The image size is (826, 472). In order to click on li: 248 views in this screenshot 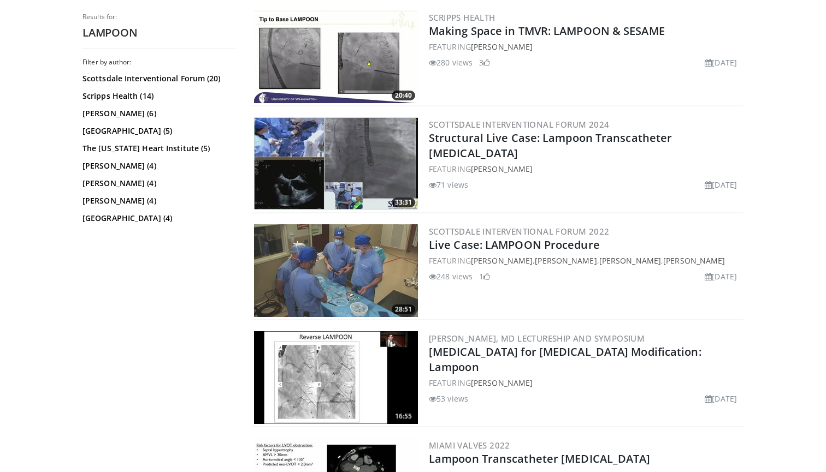, I will do `click(450, 276)`.